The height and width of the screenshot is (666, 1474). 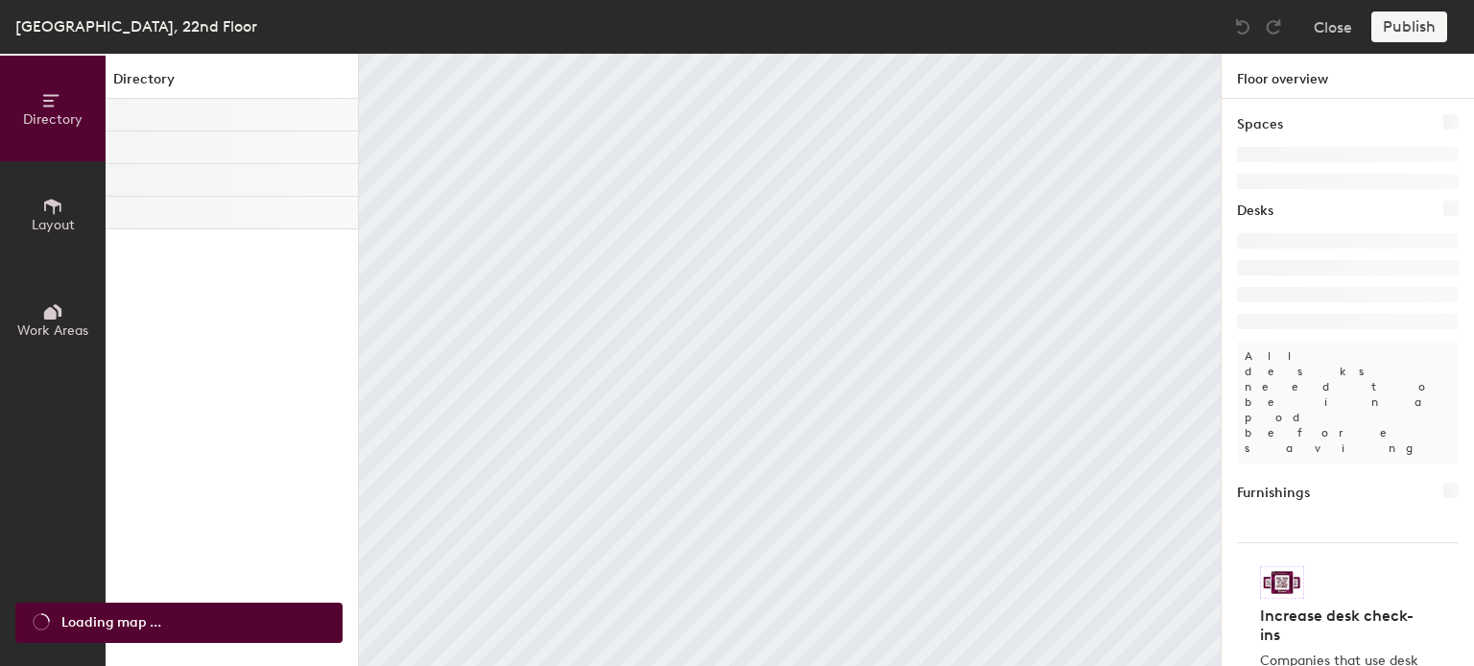 What do you see at coordinates (111, 623) in the screenshot?
I see `span: Loading map ...` at bounding box center [111, 623].